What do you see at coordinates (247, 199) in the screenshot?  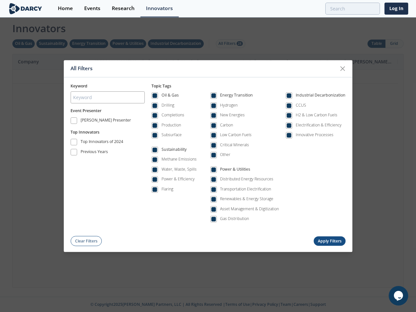 I see `div: Renewables & Energy Storage` at bounding box center [247, 199].